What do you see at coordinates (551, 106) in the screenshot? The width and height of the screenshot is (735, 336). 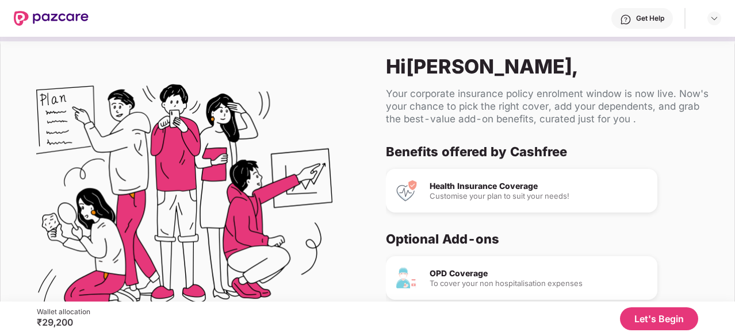 I see `div: Your corporate insurance policy enrolment window is now live. Now's your chance to pick the right...` at bounding box center [551, 106].